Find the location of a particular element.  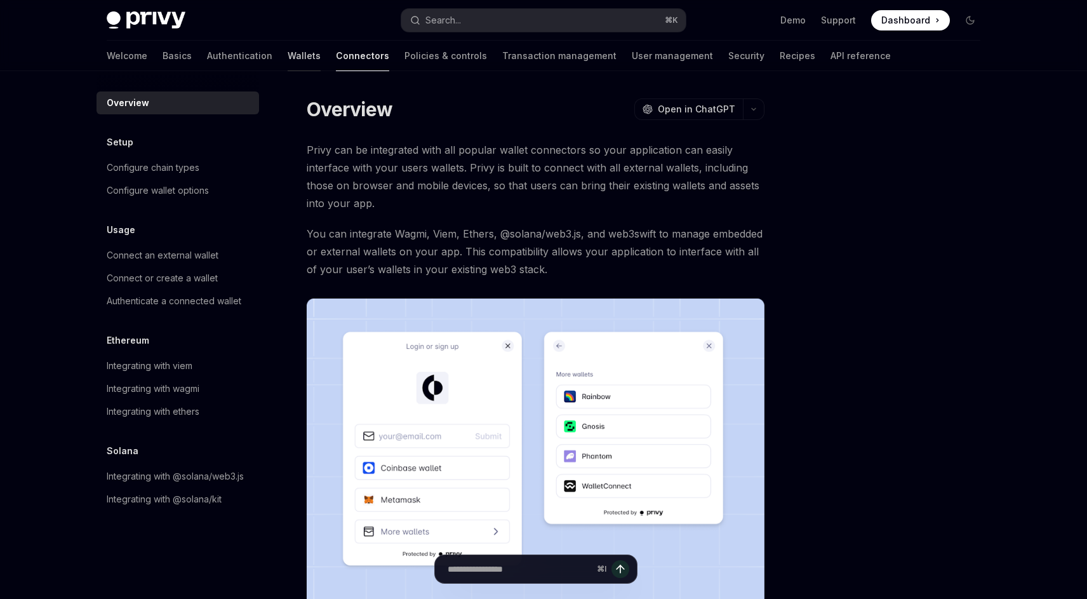

a: Welcome is located at coordinates (127, 56).